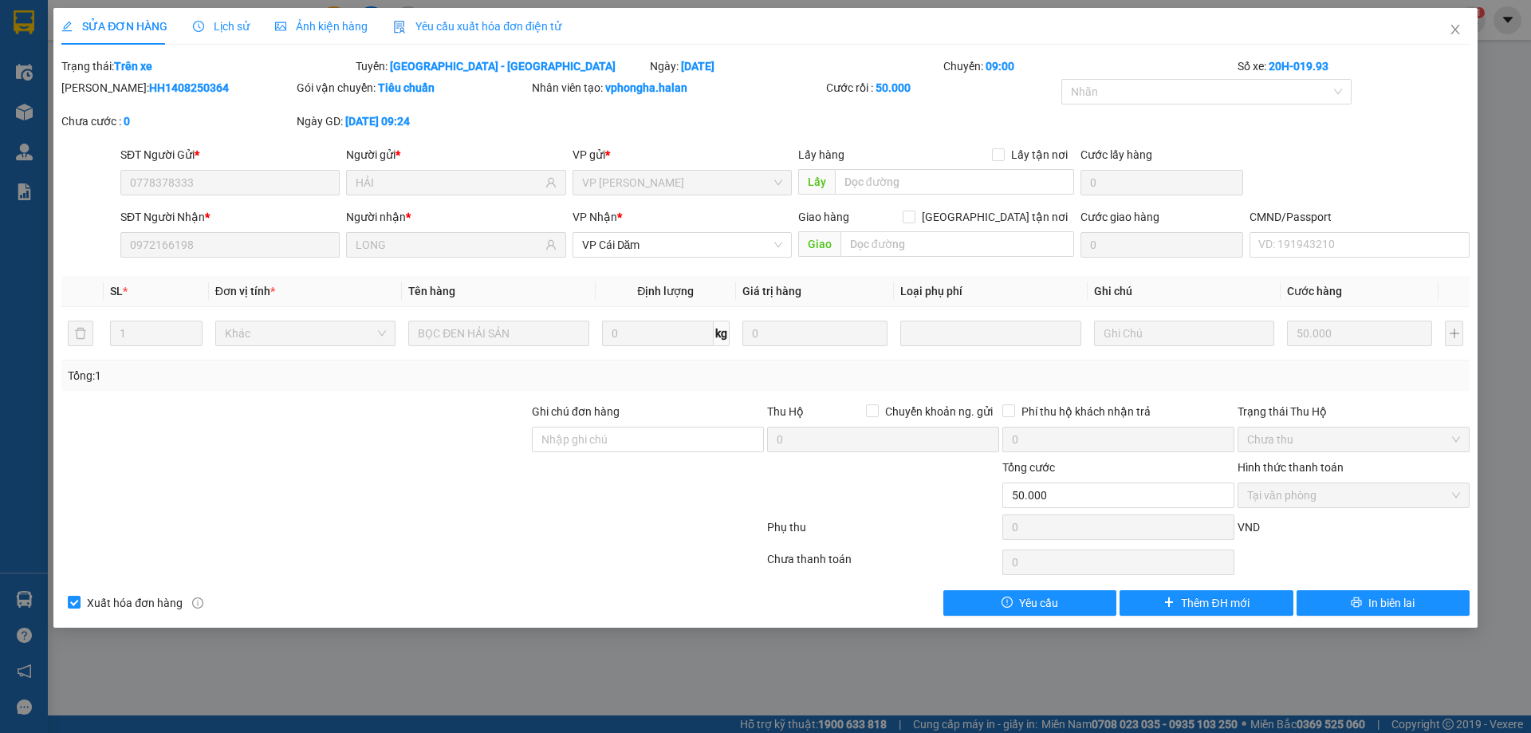  What do you see at coordinates (785, 411) in the screenshot?
I see `span: Thu Hộ` at bounding box center [785, 411].